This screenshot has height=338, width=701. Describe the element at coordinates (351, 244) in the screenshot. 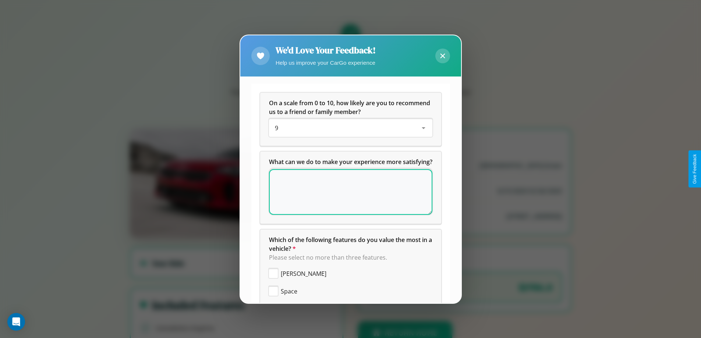

I see `span: Which of the following features do you value the most in a vehicle?` at that location.